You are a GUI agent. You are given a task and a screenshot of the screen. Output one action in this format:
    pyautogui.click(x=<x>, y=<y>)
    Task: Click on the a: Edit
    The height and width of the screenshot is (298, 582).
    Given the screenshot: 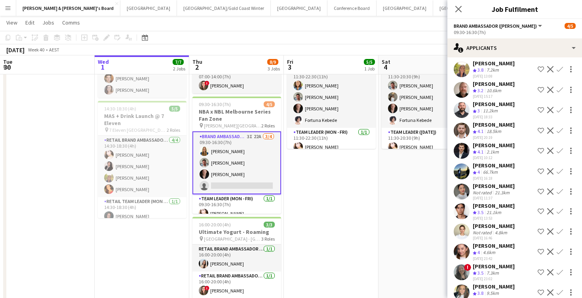 What is the action you would take?
    pyautogui.click(x=30, y=23)
    